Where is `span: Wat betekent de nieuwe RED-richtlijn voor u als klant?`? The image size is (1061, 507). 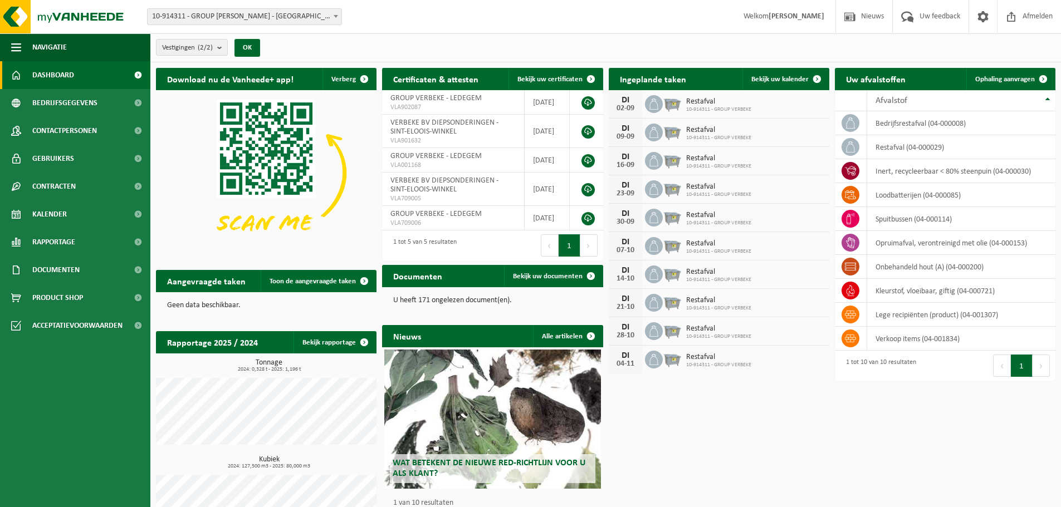
span: Wat betekent de nieuwe RED-richtlijn voor u als klant? is located at coordinates (489, 468).